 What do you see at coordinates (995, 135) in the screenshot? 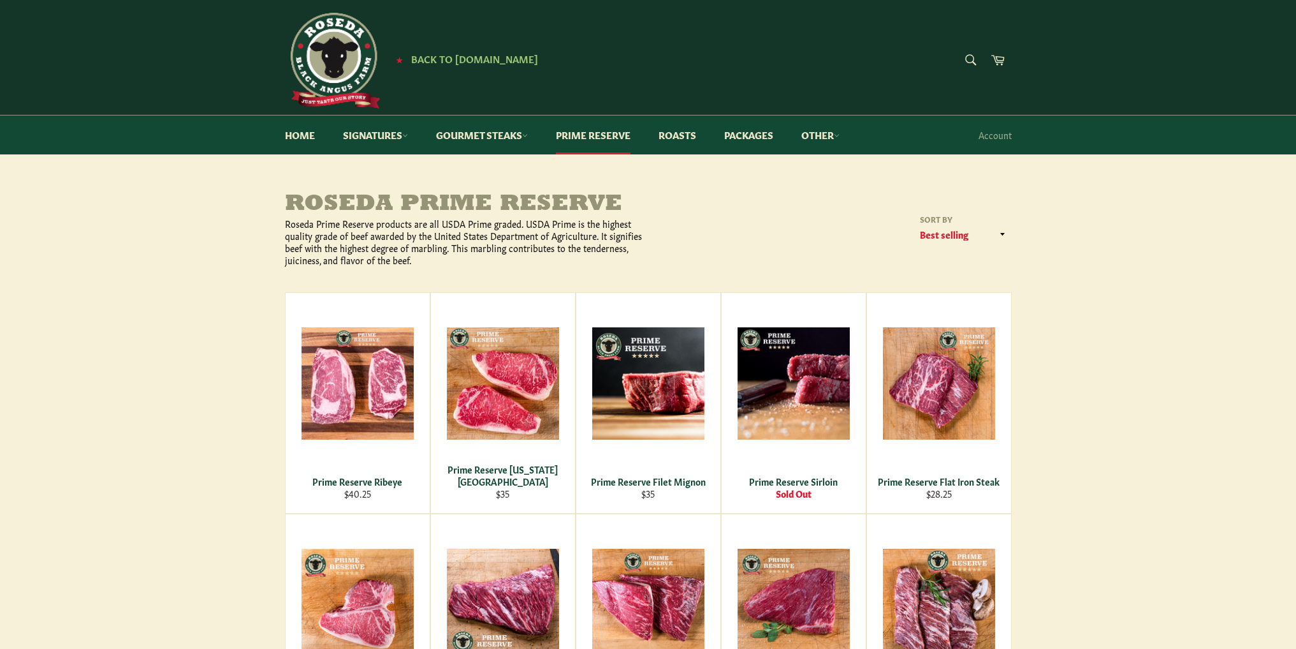
I see `a: Account` at bounding box center [995, 135].